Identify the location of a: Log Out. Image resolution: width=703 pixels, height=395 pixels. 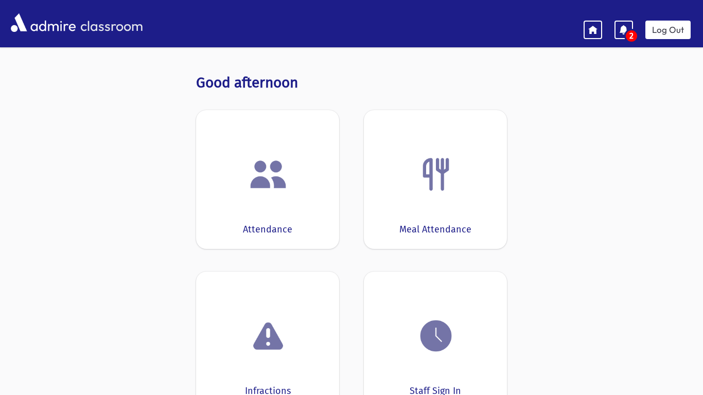
(668, 30).